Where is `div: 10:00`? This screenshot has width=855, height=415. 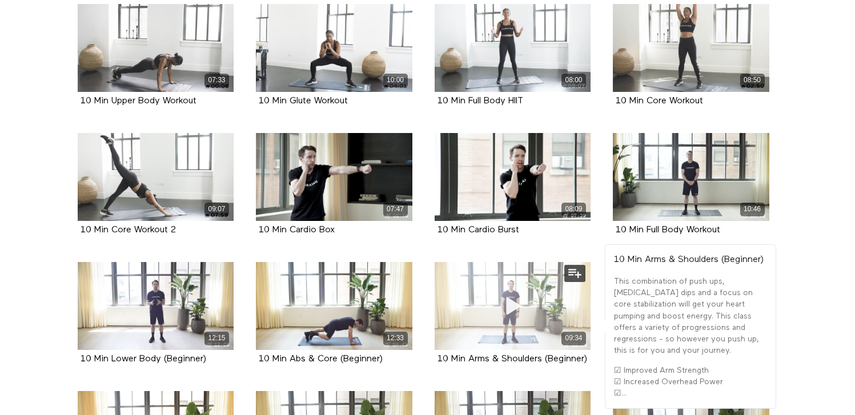
div: 10:00 is located at coordinates (395, 80).